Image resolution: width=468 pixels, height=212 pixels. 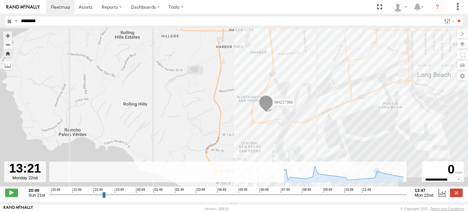 I want to click on span: 20:49, so click(x=56, y=191).